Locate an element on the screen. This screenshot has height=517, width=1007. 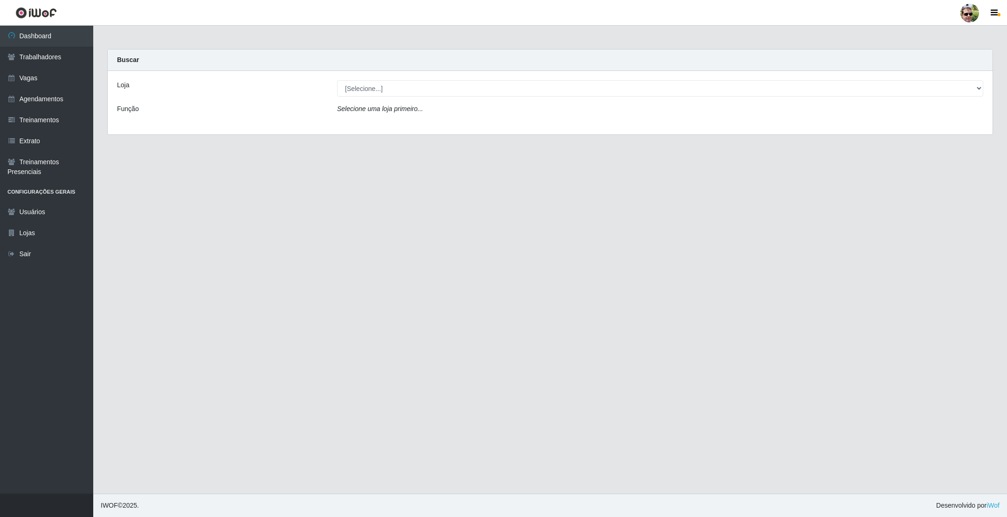
label: Função is located at coordinates (128, 109).